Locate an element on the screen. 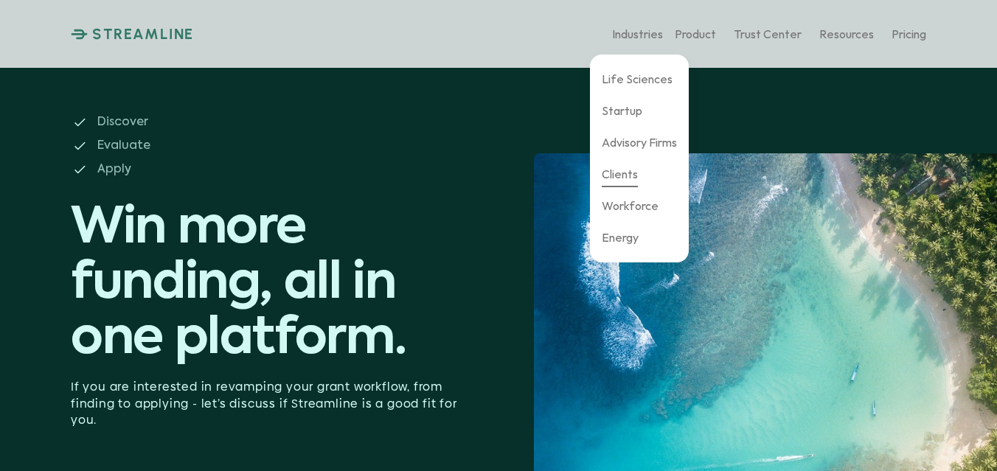 This screenshot has height=471, width=997. p: Clients is located at coordinates (619, 173).